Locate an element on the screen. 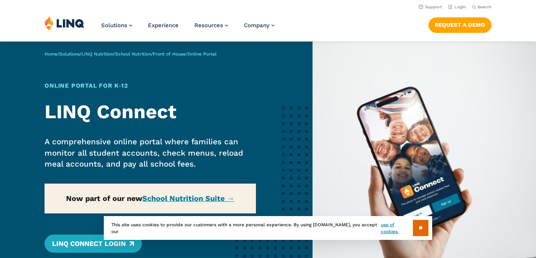 This screenshot has width=536, height=258. a: use of cookies. is located at coordinates (397, 228).